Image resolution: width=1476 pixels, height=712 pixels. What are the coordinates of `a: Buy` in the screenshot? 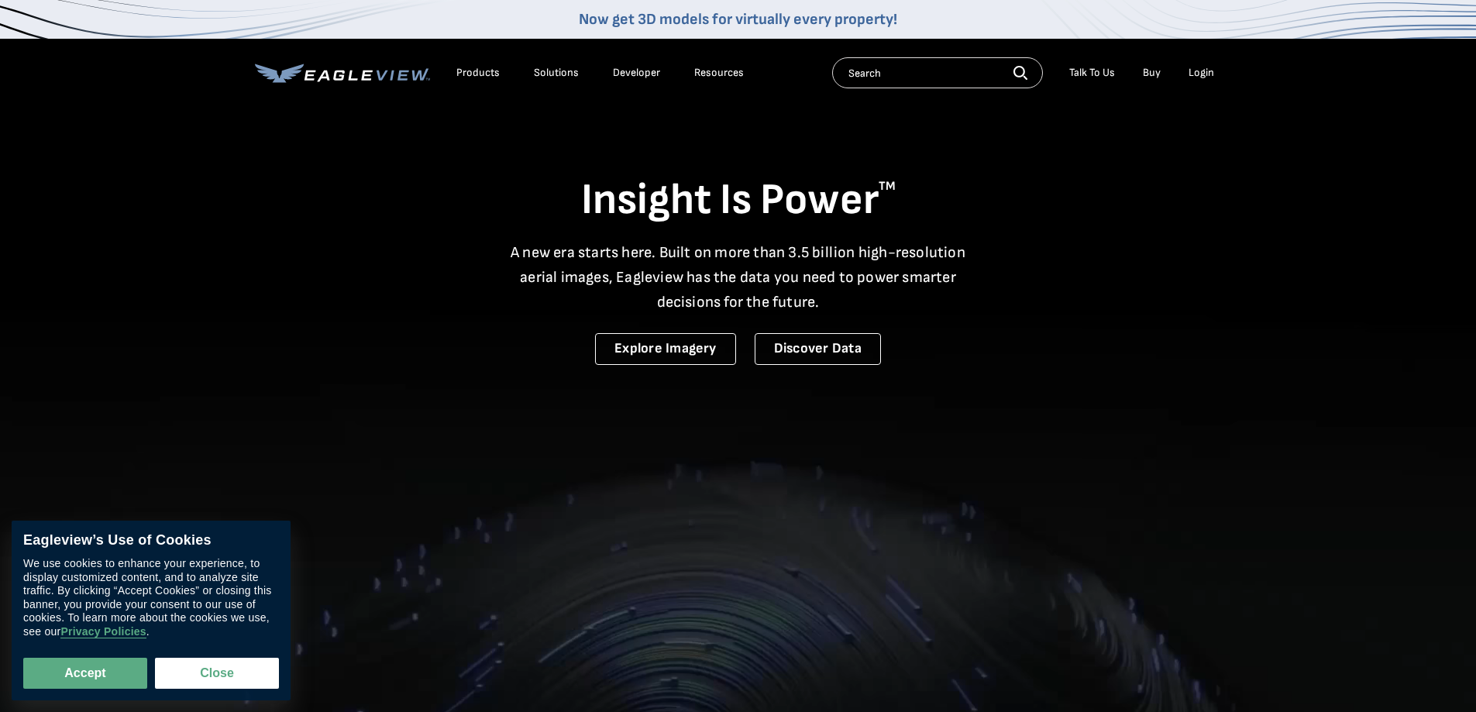 It's located at (1152, 73).